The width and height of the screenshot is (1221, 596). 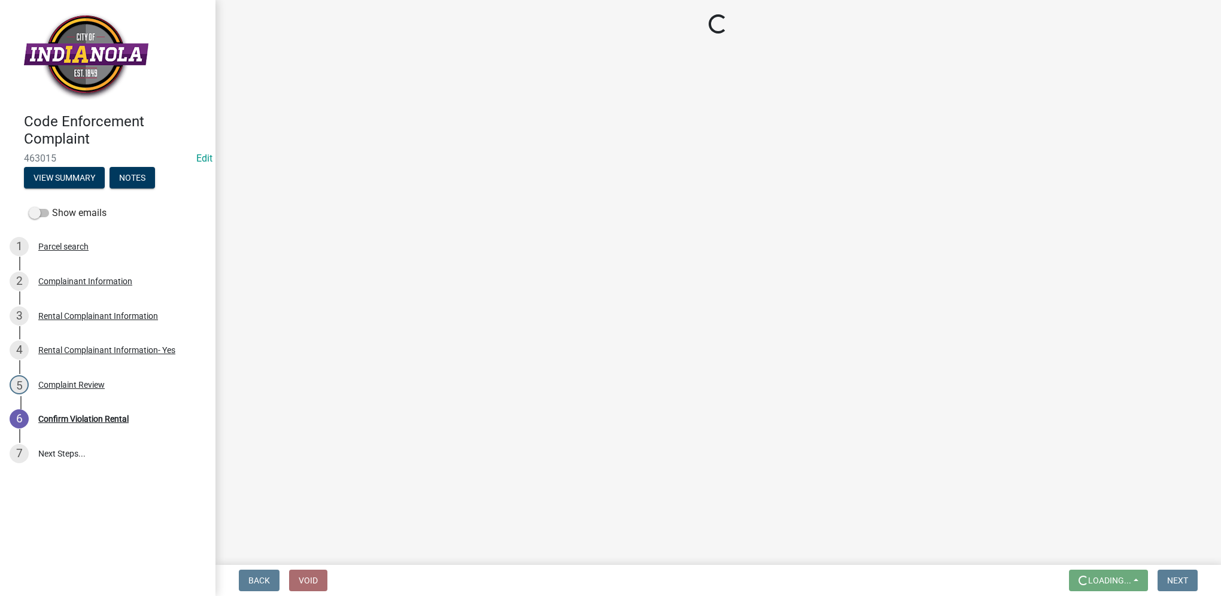 I want to click on wm-modal-confirm: Summary, so click(x=64, y=178).